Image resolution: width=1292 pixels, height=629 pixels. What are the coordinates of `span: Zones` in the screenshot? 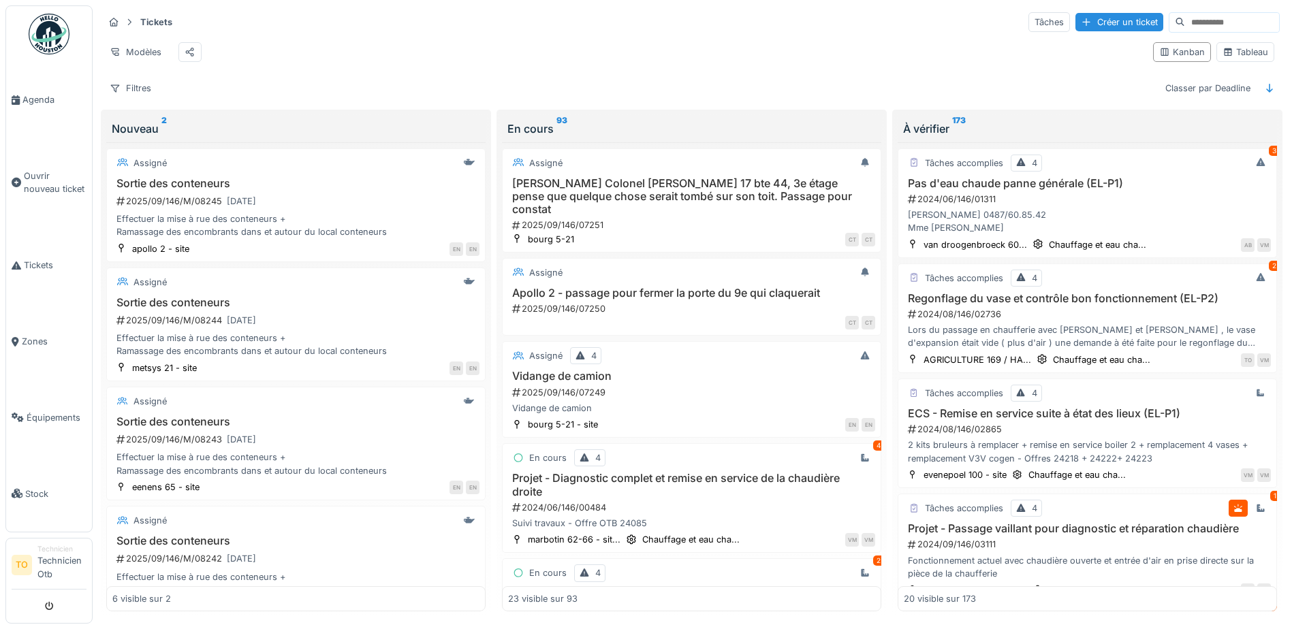 It's located at (54, 341).